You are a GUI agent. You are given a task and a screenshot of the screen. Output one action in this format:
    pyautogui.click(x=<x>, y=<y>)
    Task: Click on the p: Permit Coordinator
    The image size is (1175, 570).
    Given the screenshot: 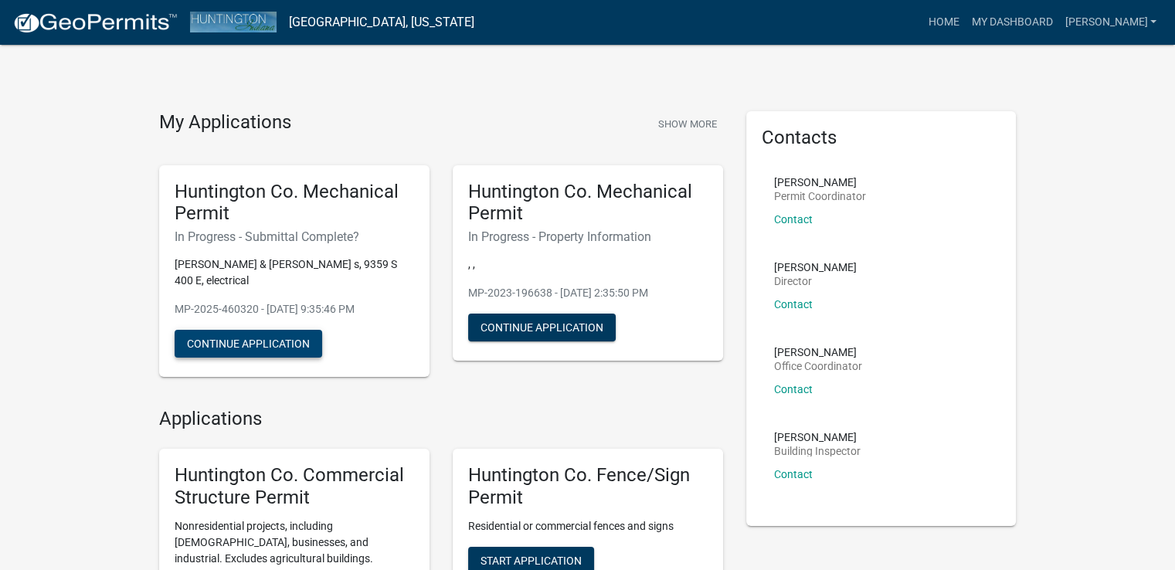 What is the action you would take?
    pyautogui.click(x=819, y=196)
    